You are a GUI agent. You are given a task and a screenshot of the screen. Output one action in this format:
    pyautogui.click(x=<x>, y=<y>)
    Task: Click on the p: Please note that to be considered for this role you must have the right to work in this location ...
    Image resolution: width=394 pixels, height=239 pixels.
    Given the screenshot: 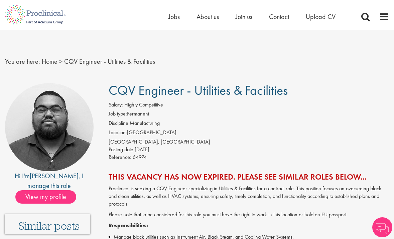 What is the action you would take?
    pyautogui.click(x=249, y=215)
    